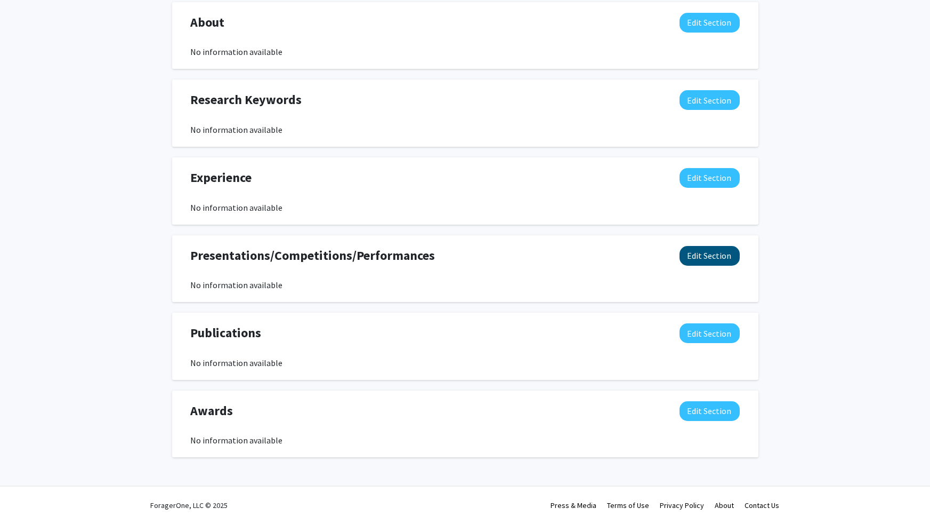 This screenshot has height=524, width=930. I want to click on button: Edit Presentations/Competitions/Performances, so click(710, 255).